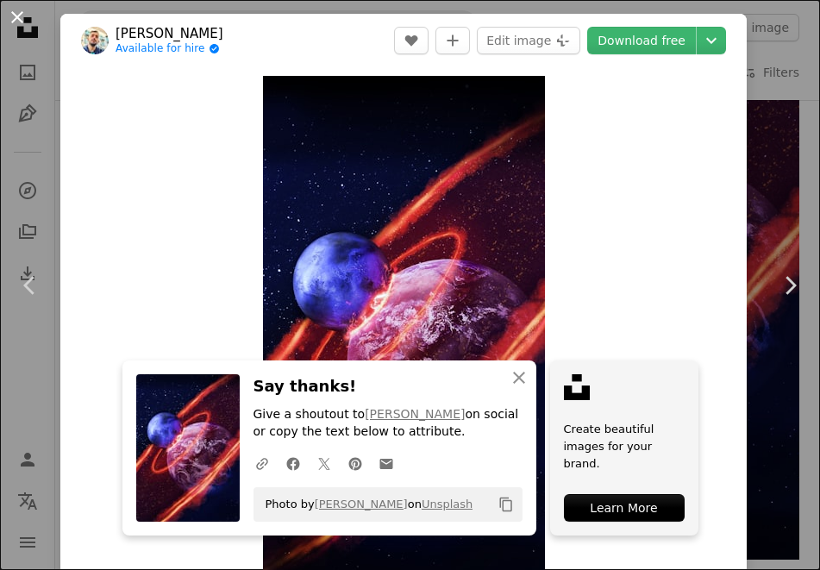 This screenshot has height=570, width=820. I want to click on a: Go to Saad Alfozan's profile, so click(95, 41).